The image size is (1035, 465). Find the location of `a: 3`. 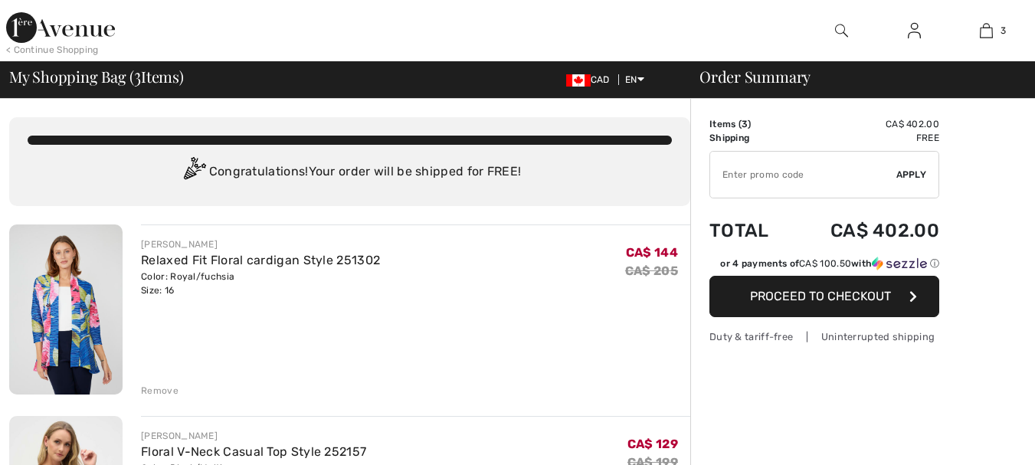

a: 3 is located at coordinates (986, 31).